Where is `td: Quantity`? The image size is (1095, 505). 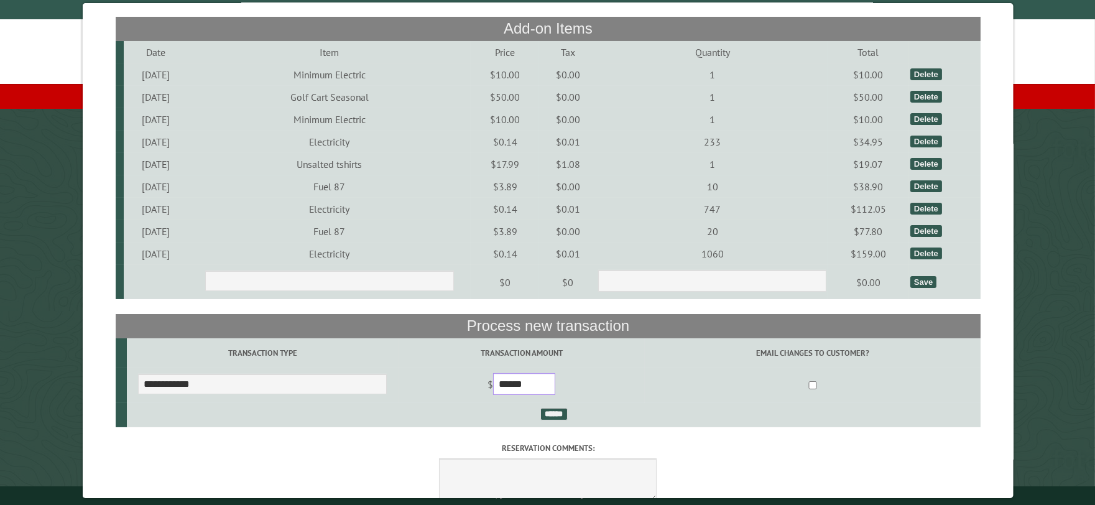 td: Quantity is located at coordinates (711, 52).